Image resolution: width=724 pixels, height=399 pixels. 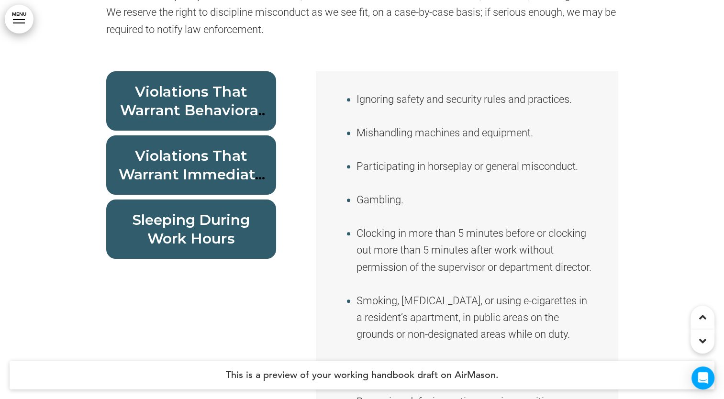 I want to click on li: Participating in horseplay or general misconduct., so click(x=474, y=166).